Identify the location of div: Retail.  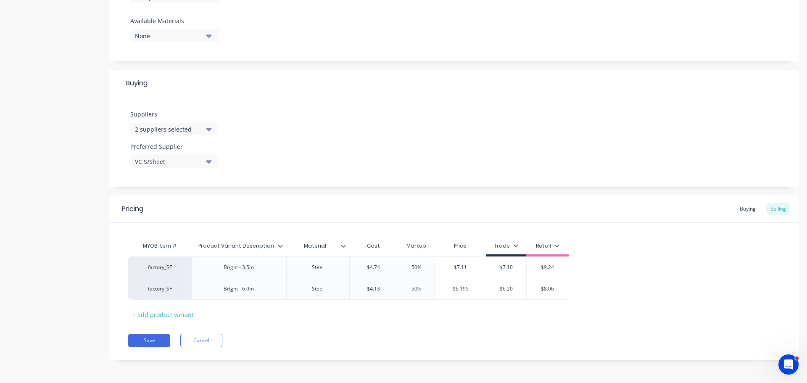
(548, 246).